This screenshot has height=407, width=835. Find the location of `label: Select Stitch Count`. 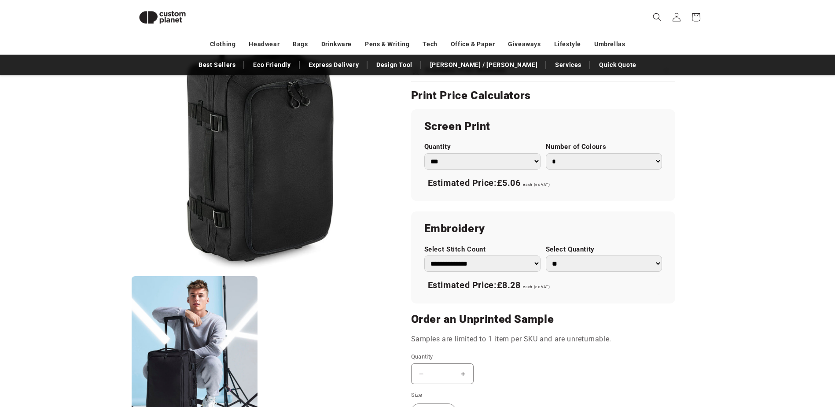

label: Select Stitch Count is located at coordinates (482, 249).